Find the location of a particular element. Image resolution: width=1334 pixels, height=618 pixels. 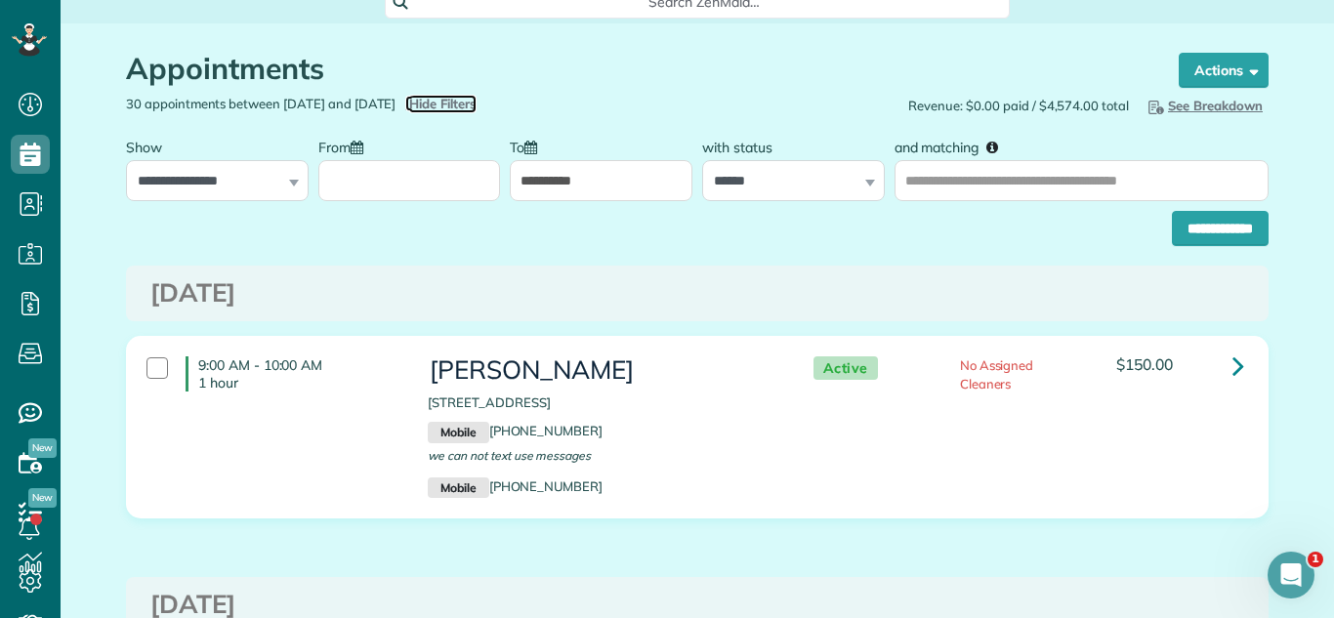

p: 1 hour is located at coordinates (298, 383).